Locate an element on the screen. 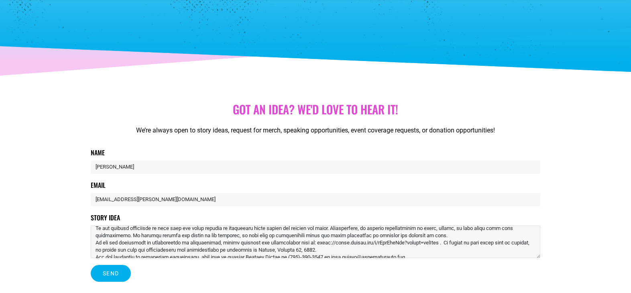 This screenshot has width=631, height=293. h1: Got aN idea? we'd love to hear it! is located at coordinates (315, 109).